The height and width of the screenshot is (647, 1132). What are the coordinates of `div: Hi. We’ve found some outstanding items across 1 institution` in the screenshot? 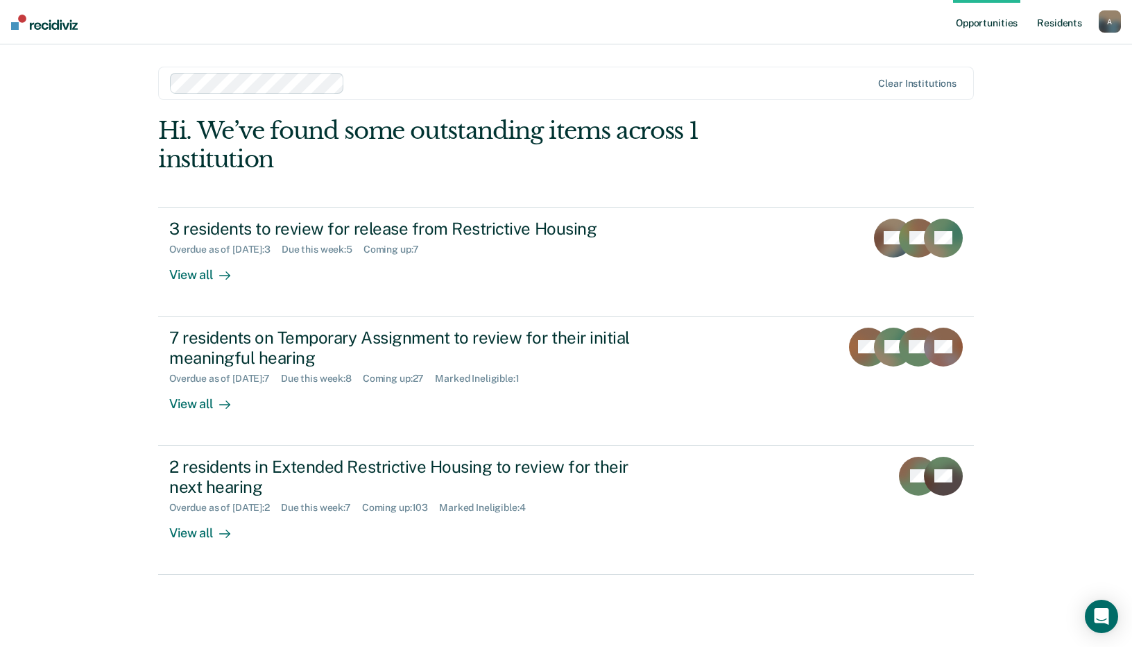 It's located at (484, 145).